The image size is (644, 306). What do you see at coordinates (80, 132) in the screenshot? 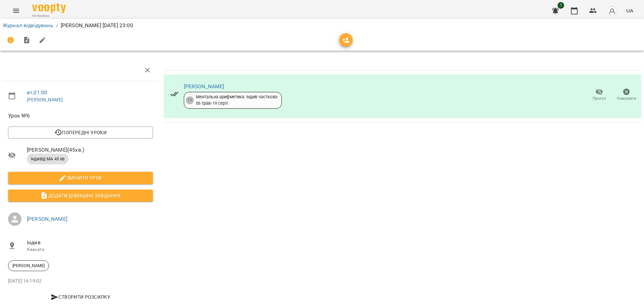
I see `button: Попередні уроки` at bounding box center [80, 132].